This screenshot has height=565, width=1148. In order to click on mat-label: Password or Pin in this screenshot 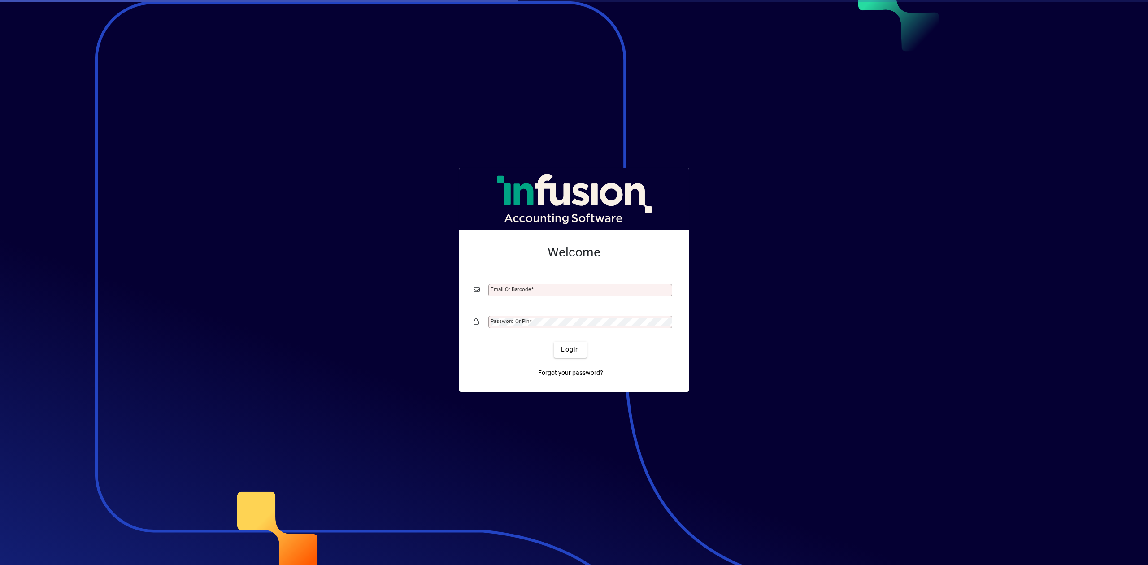, I will do `click(510, 321)`.